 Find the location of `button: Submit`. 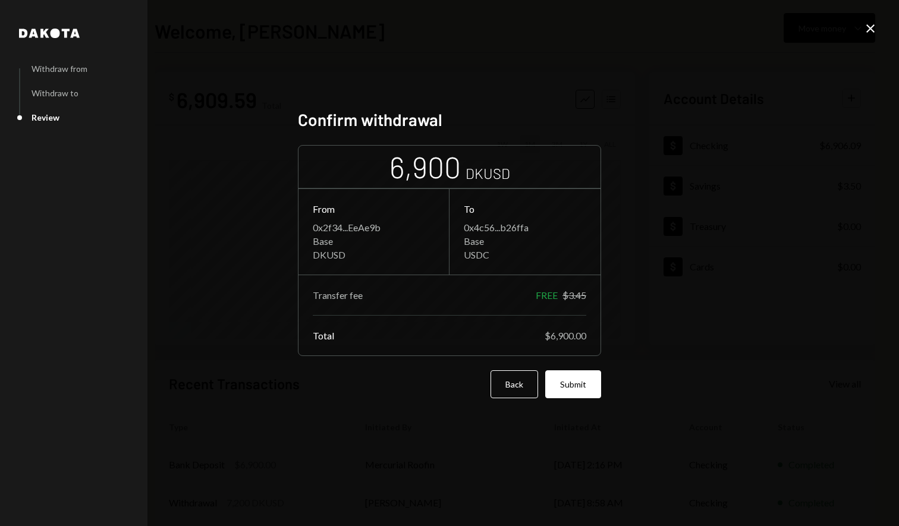

button: Submit is located at coordinates (573, 384).